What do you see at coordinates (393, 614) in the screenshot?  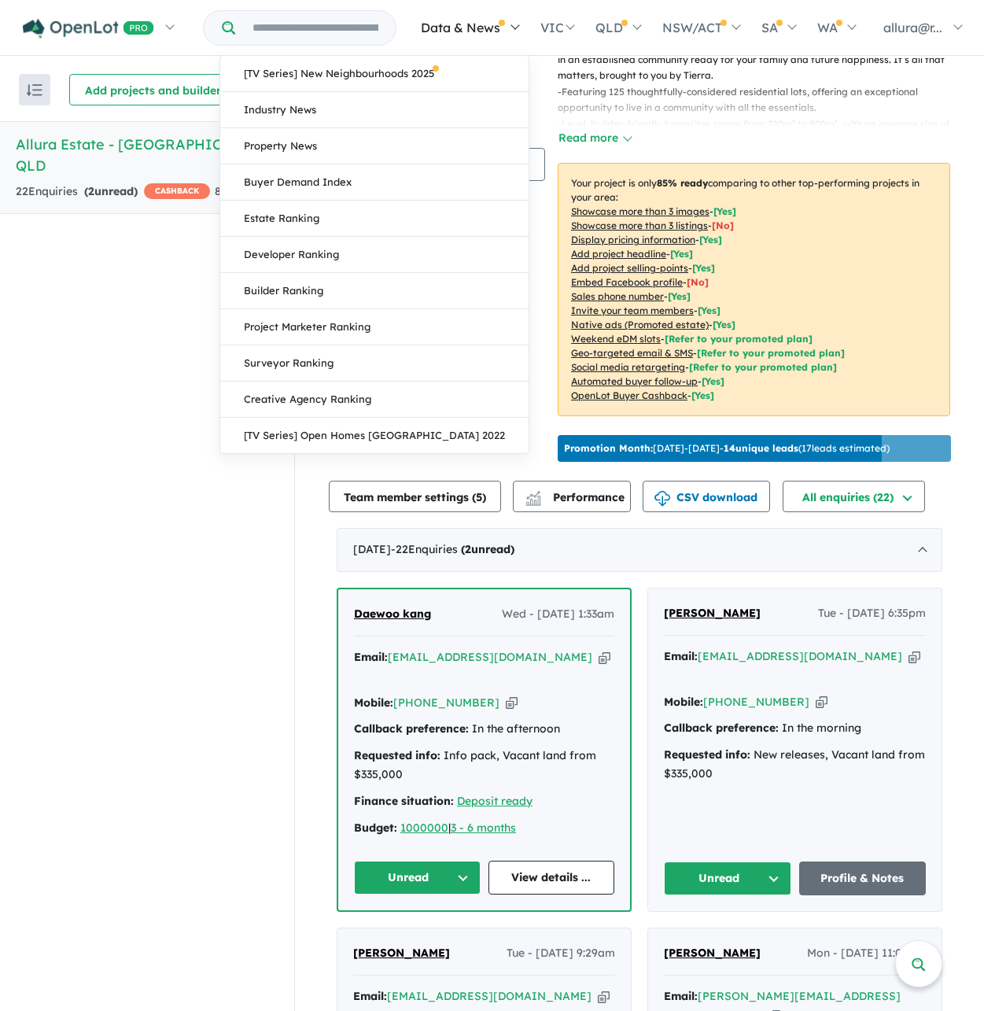 I see `span: Daewoo kang` at bounding box center [393, 614].